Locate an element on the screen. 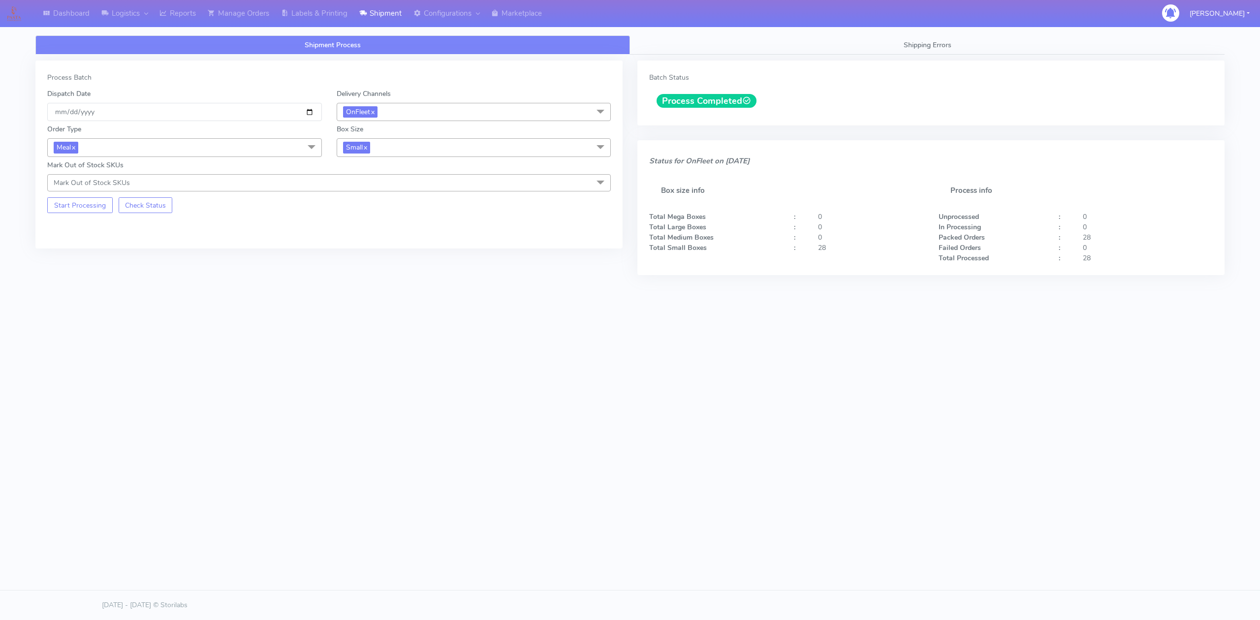  strong: Total Mega Boxes is located at coordinates (677, 217).